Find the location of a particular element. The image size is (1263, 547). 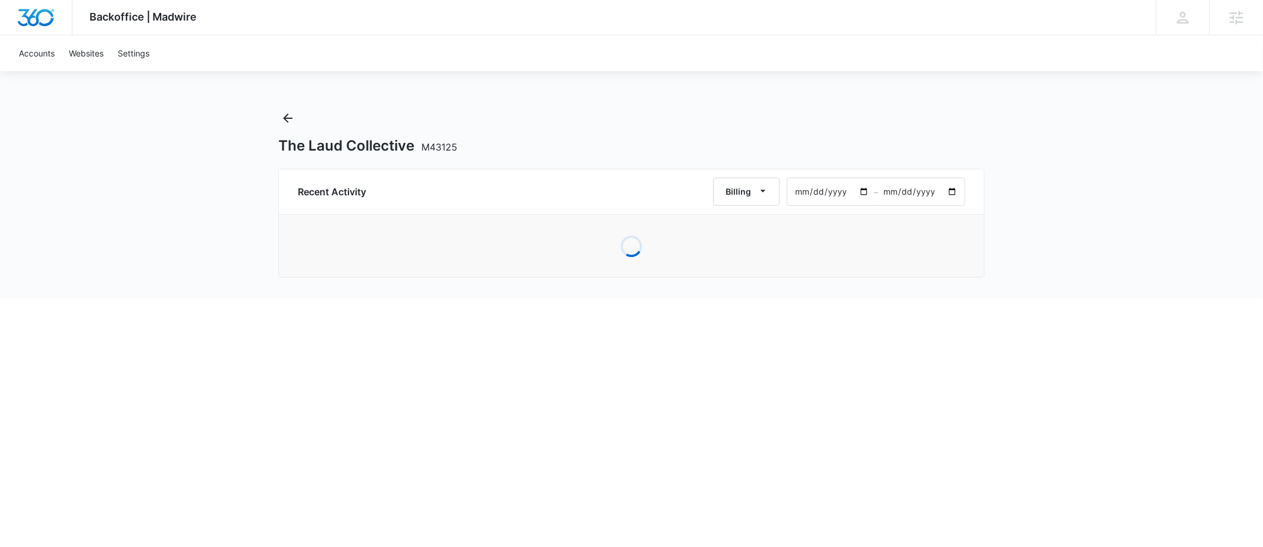

a: Settings is located at coordinates (134, 53).